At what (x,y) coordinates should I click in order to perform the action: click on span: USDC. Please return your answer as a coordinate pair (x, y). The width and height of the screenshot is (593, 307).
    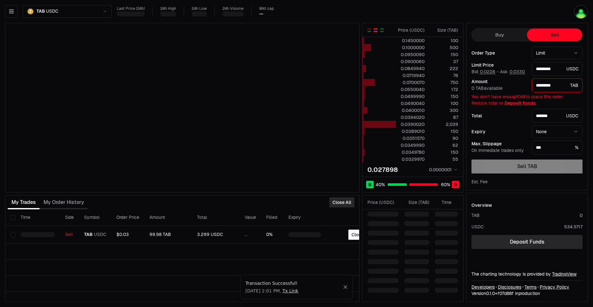
    Looking at the image, I should click on (52, 11).